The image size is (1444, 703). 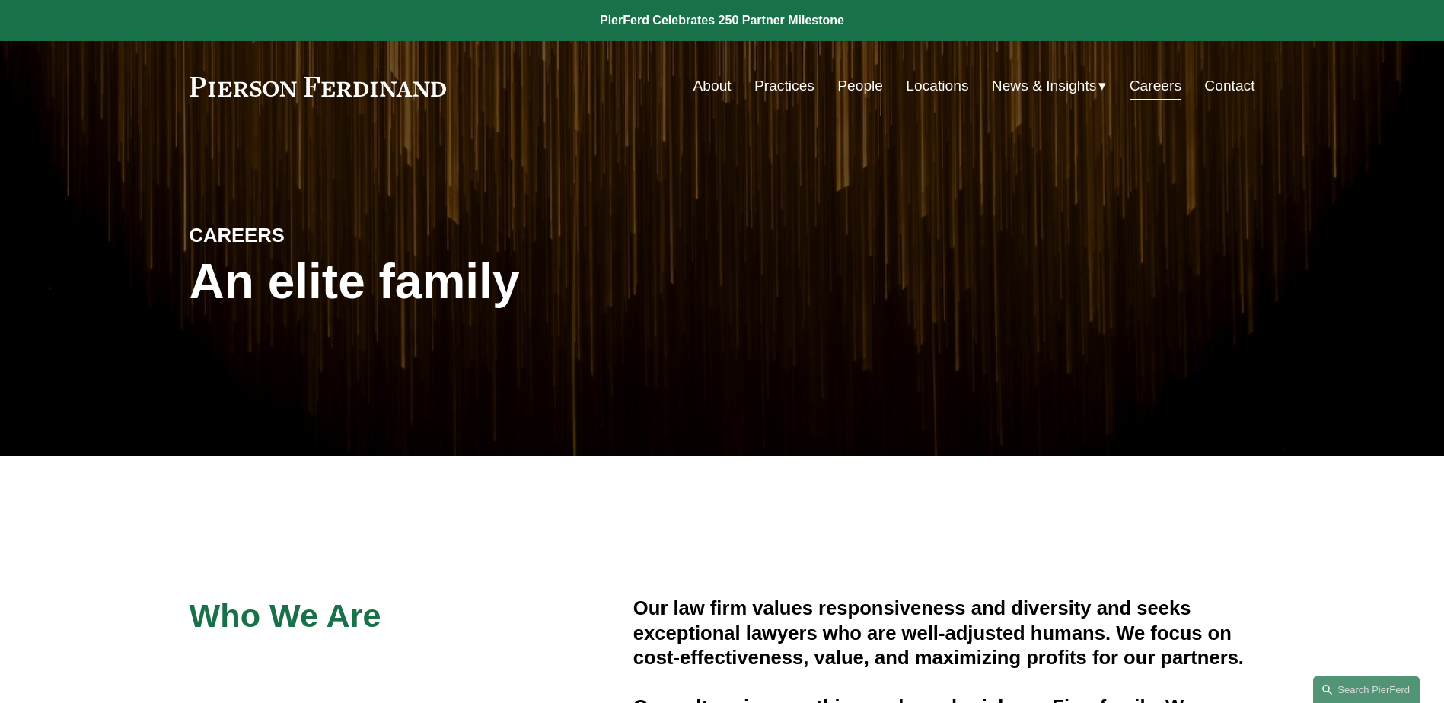 What do you see at coordinates (937, 86) in the screenshot?
I see `a: Locations` at bounding box center [937, 86].